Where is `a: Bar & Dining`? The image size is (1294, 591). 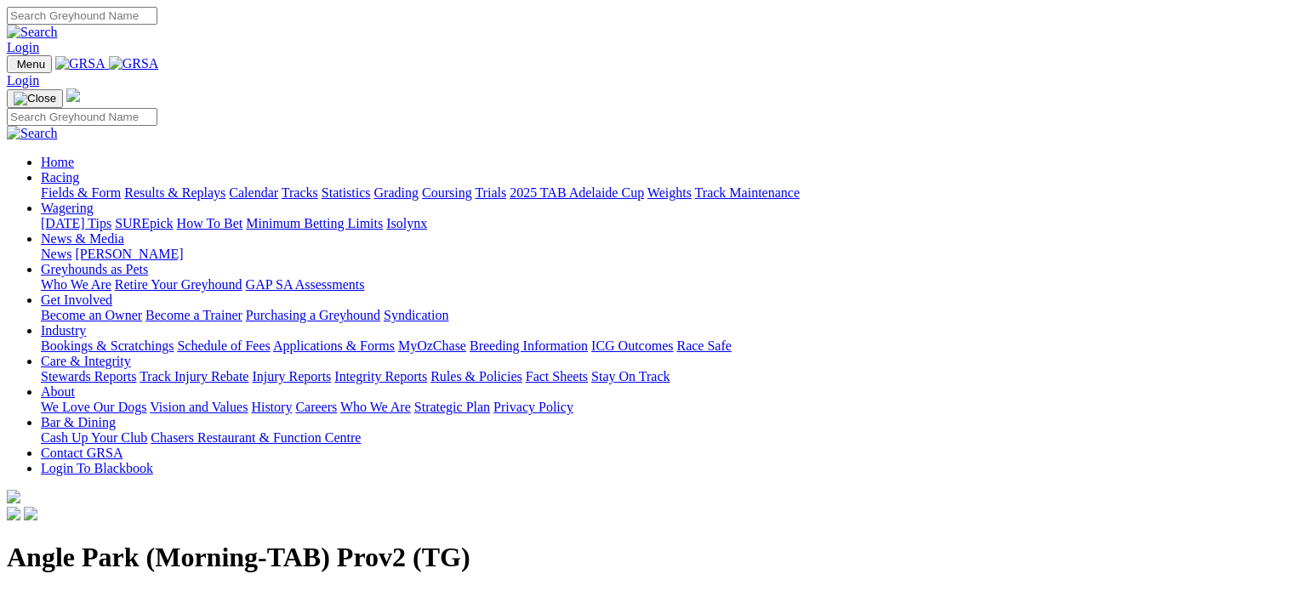
a: Bar & Dining is located at coordinates (78, 422).